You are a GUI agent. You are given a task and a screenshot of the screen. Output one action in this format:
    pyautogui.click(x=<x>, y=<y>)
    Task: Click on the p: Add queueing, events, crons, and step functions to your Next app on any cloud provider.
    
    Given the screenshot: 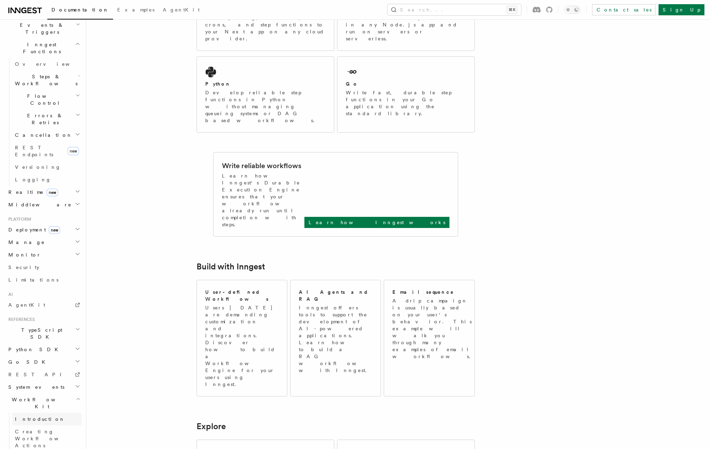 What is the action you would take?
    pyautogui.click(x=265, y=28)
    